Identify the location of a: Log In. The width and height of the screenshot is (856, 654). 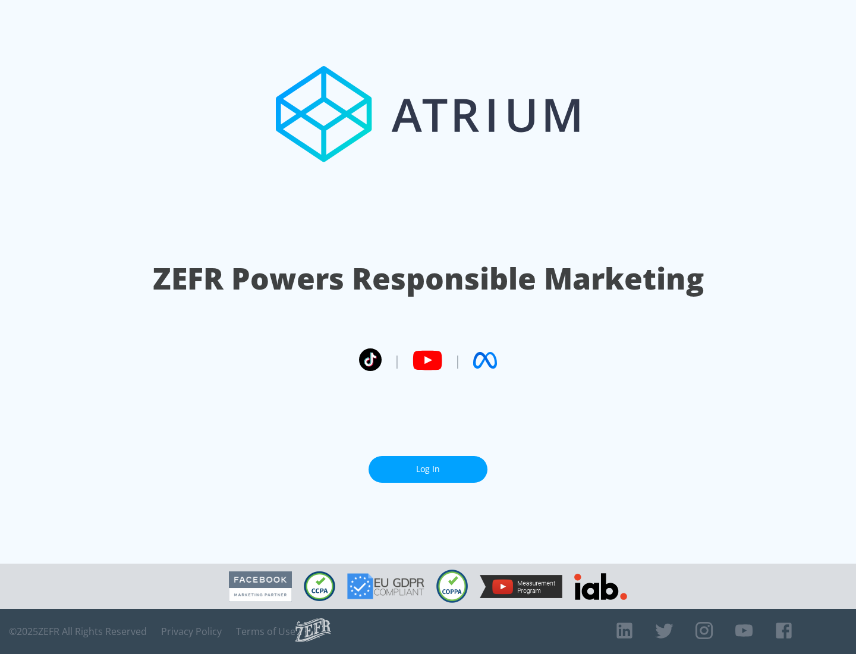
(428, 469).